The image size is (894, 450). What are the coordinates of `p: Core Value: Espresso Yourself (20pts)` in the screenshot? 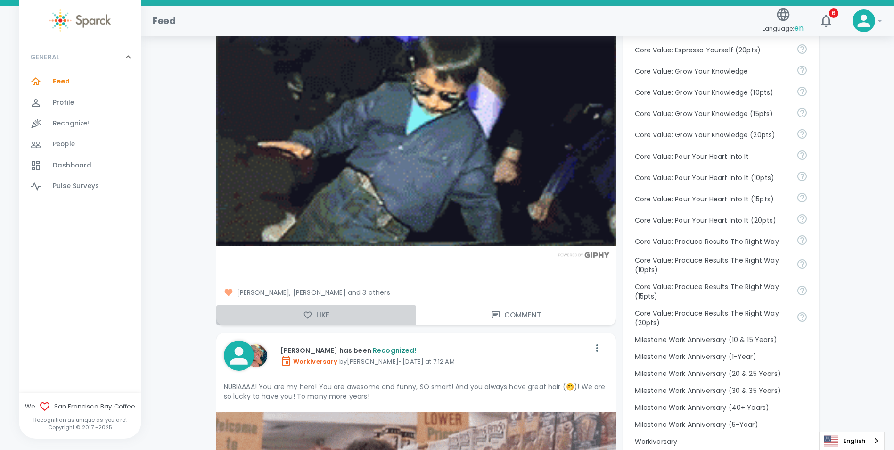 It's located at (712, 50).